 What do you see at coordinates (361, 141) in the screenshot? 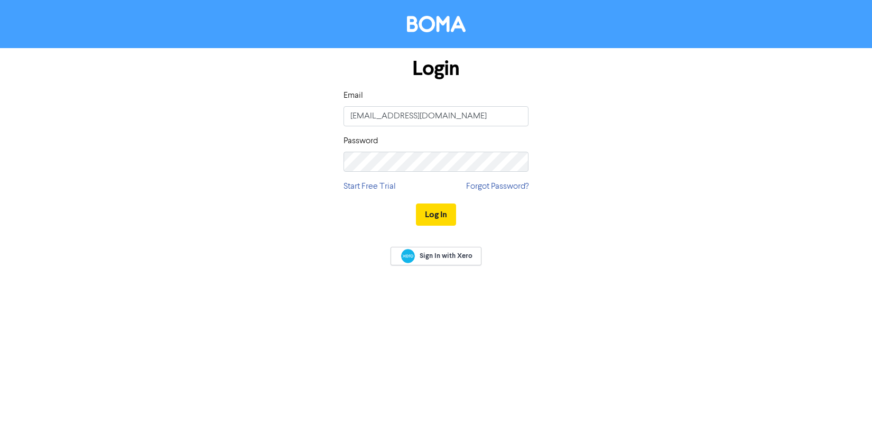
I see `label: Password` at bounding box center [361, 141].